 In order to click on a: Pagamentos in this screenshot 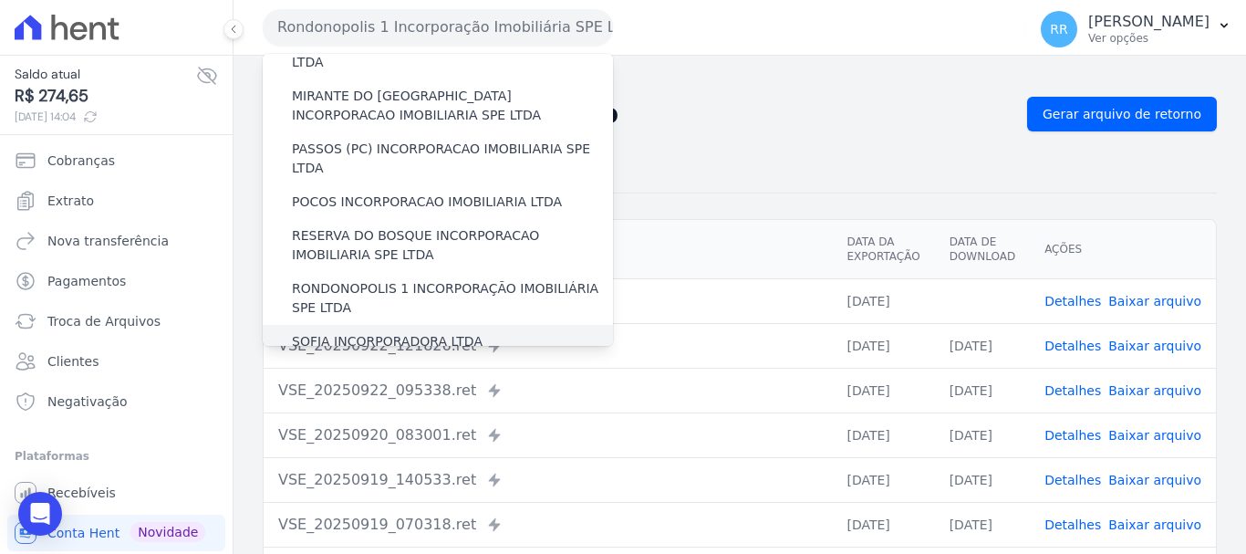, I will do `click(116, 281)`.